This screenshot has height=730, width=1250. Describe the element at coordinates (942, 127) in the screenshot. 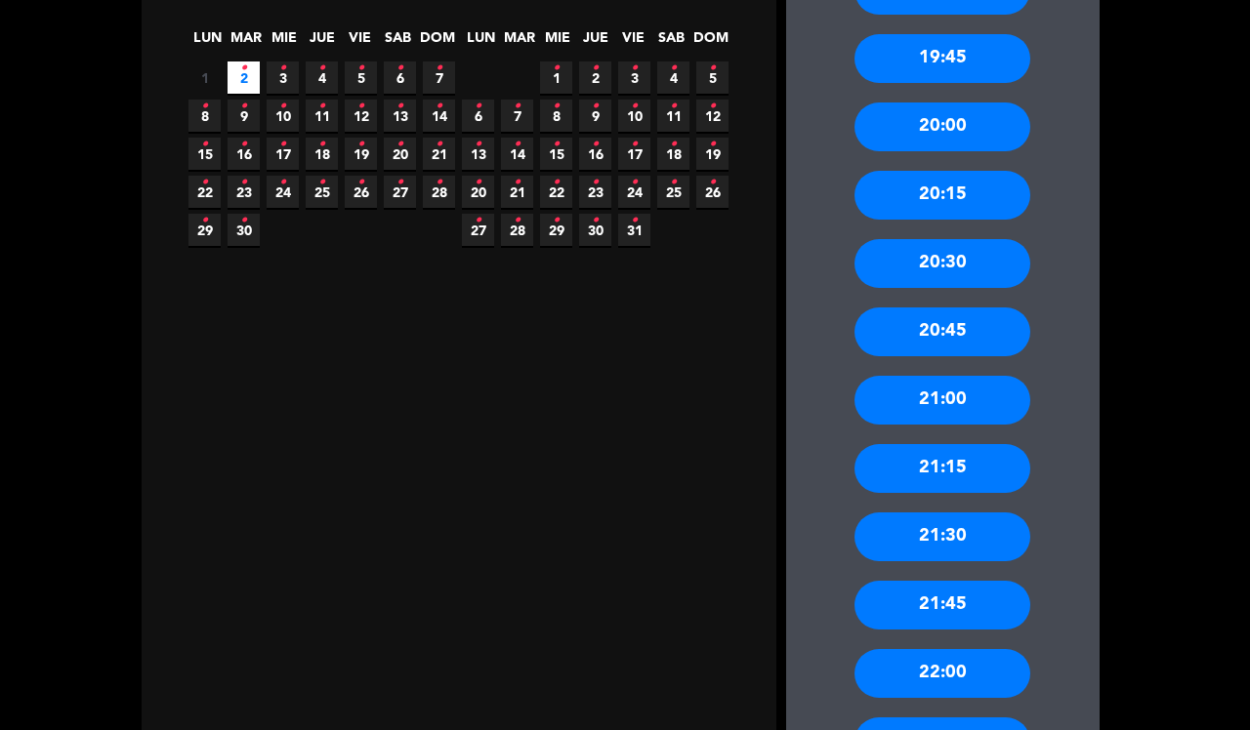

I see `div: 20:00` at that location.